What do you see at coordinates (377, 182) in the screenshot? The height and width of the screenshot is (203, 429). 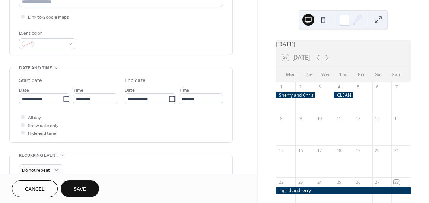 I see `div: 27` at bounding box center [377, 182].